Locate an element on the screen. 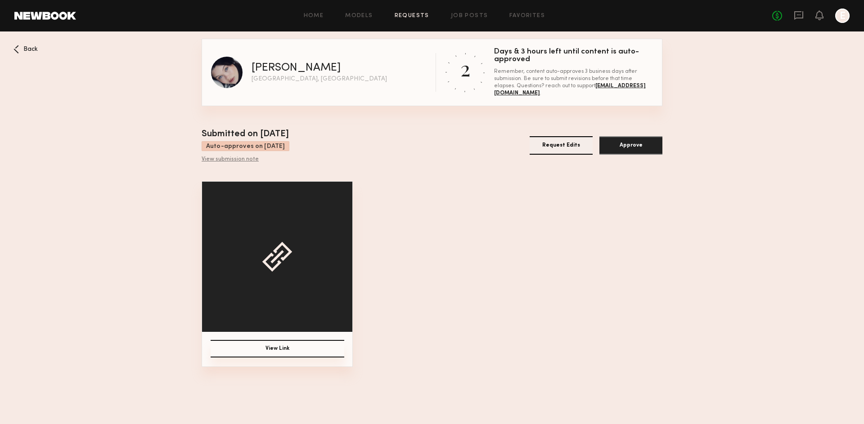  a: Job Posts is located at coordinates (469, 16).